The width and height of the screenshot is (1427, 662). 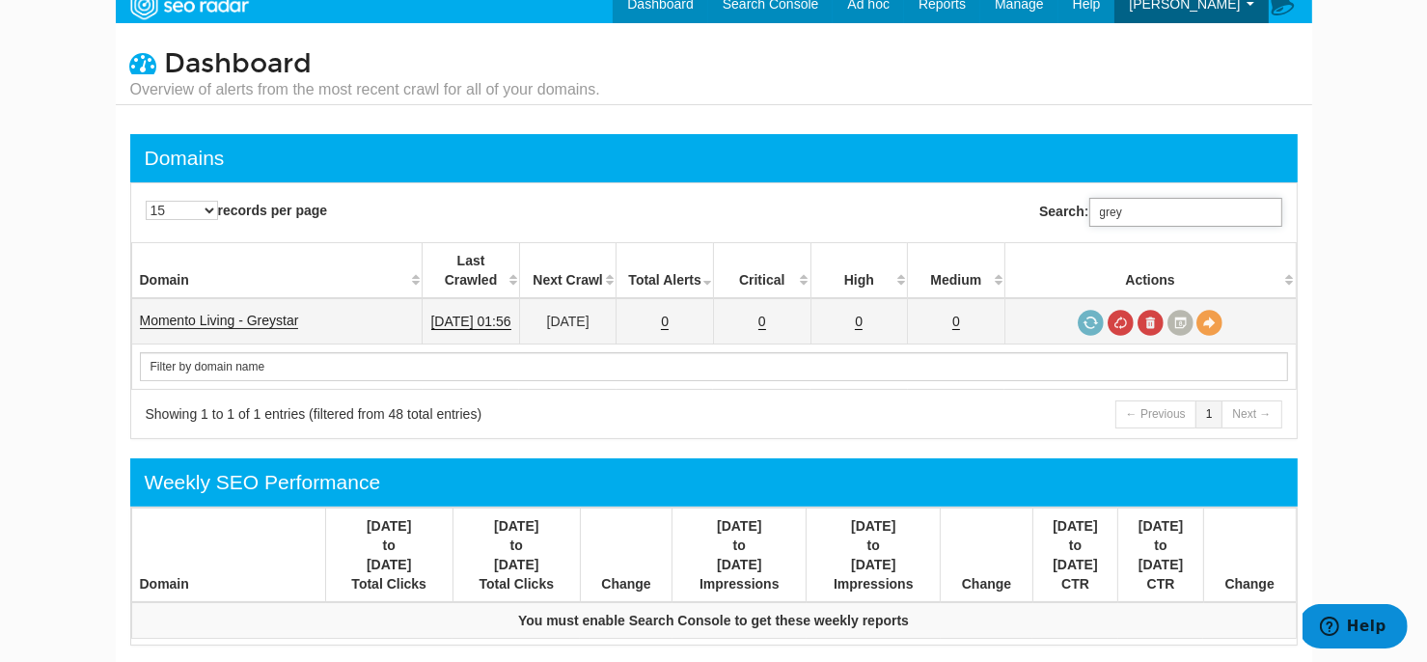 What do you see at coordinates (1120, 322) in the screenshot?
I see `a: Cancel in-progress audit` at bounding box center [1120, 322].